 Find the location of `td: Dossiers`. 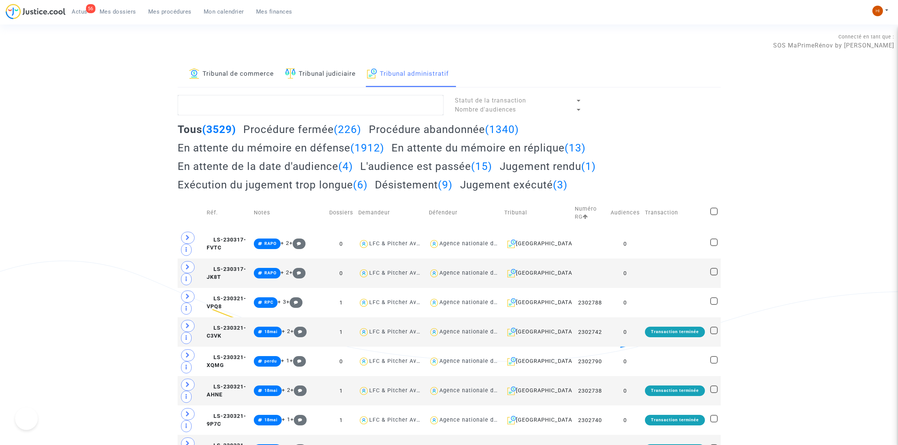

td: Dossiers is located at coordinates (341, 213).